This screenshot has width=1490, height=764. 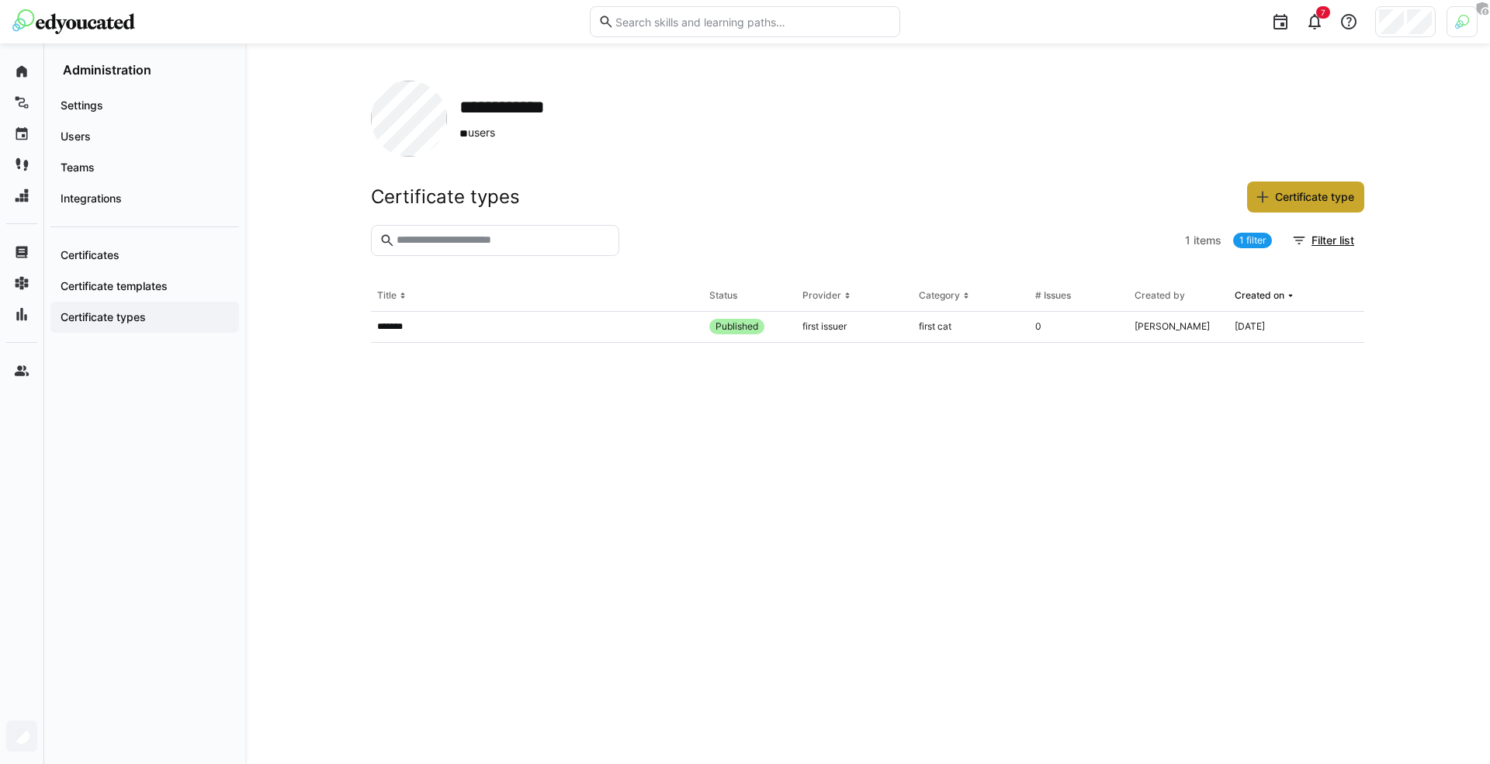 I want to click on div: Created by, so click(x=1160, y=296).